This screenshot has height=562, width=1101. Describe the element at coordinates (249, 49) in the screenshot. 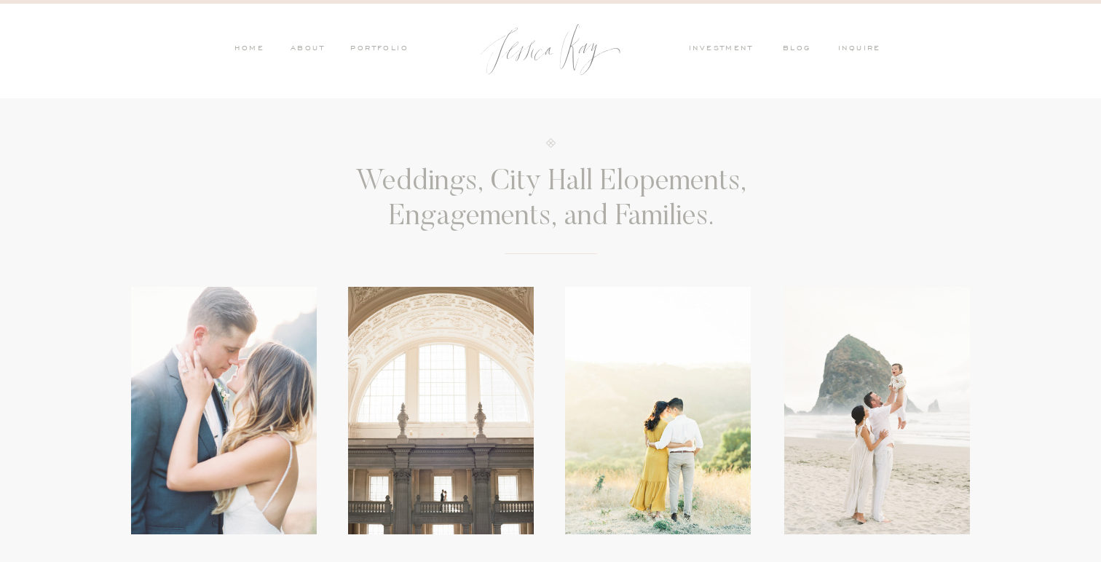

I see `a: HOME` at that location.